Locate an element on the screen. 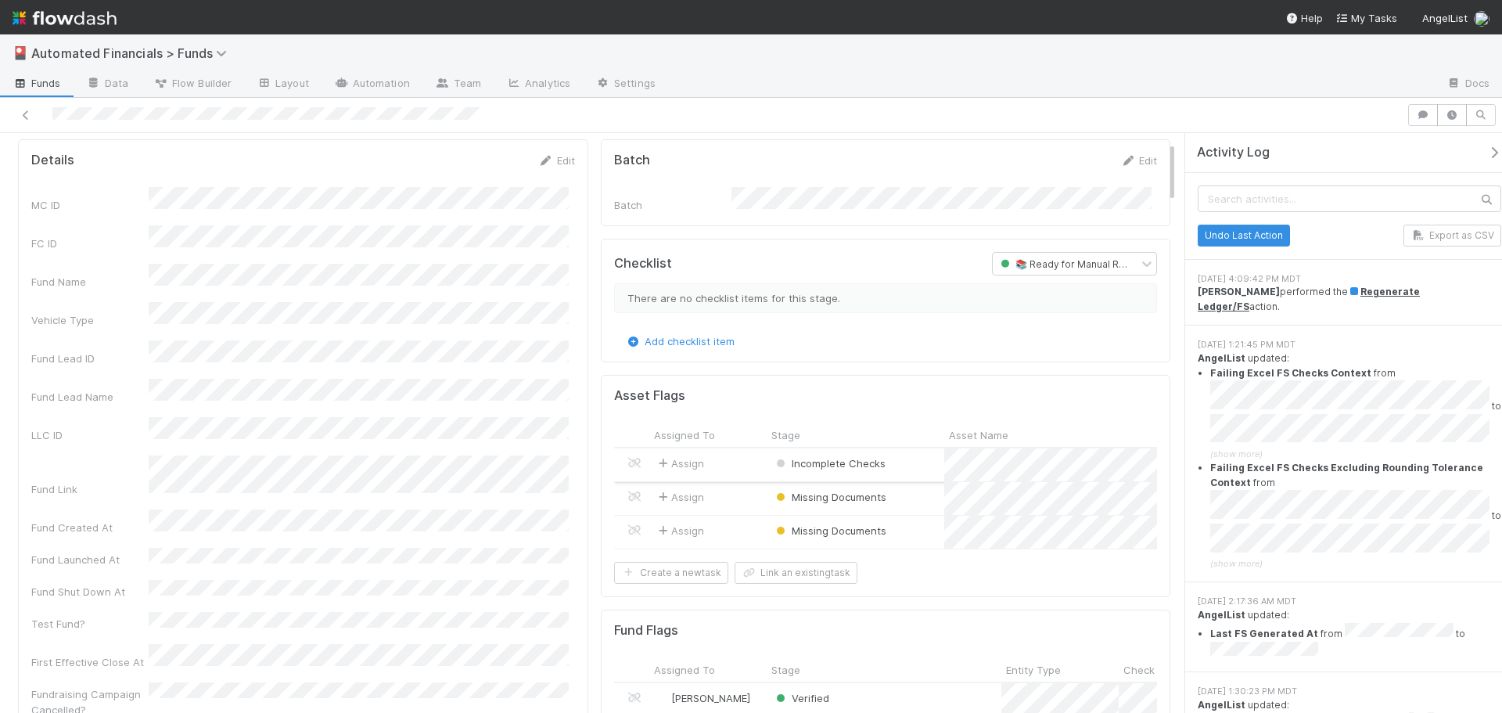 Image resolution: width=1502 pixels, height=713 pixels. span: Regenerate Ledger/FS is located at coordinates (1309, 298).